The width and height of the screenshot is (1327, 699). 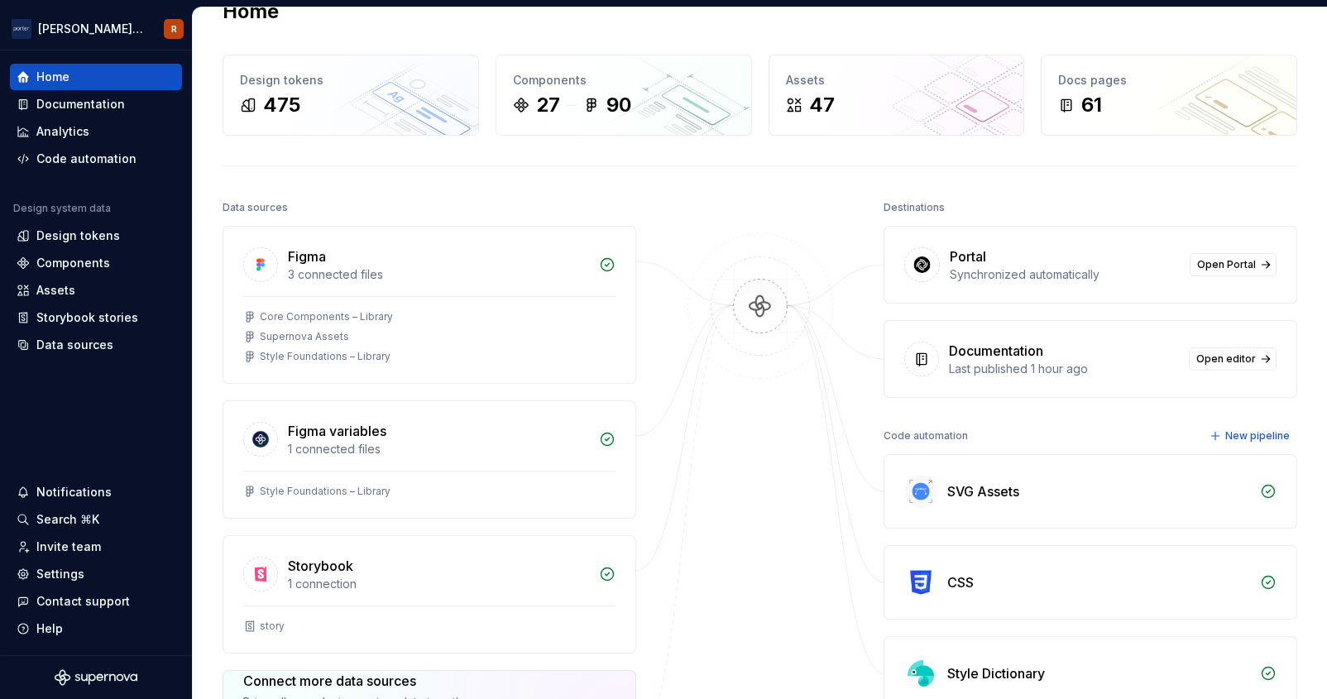 What do you see at coordinates (83, 601) in the screenshot?
I see `div: Contact support` at bounding box center [83, 601].